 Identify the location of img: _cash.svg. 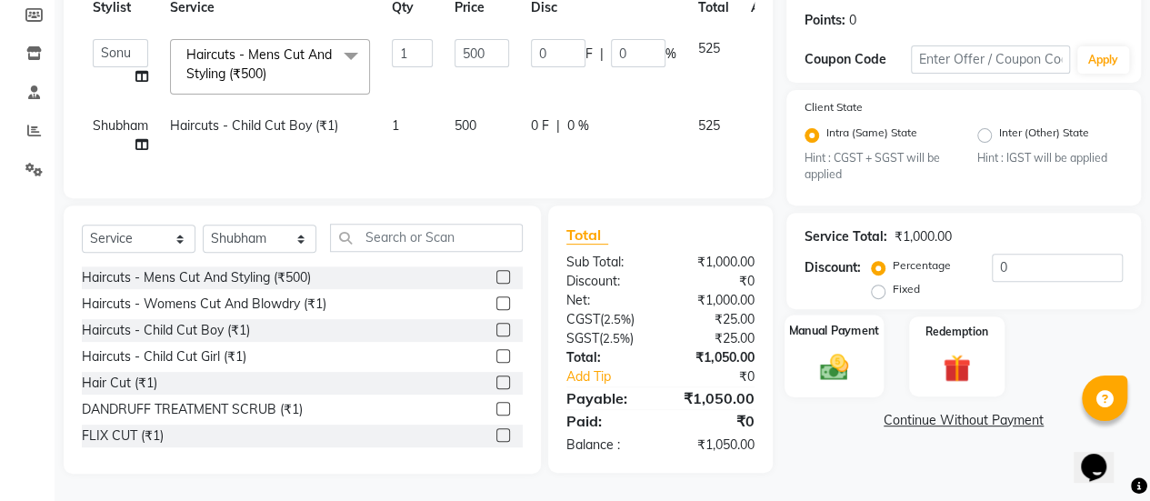
(834, 367).